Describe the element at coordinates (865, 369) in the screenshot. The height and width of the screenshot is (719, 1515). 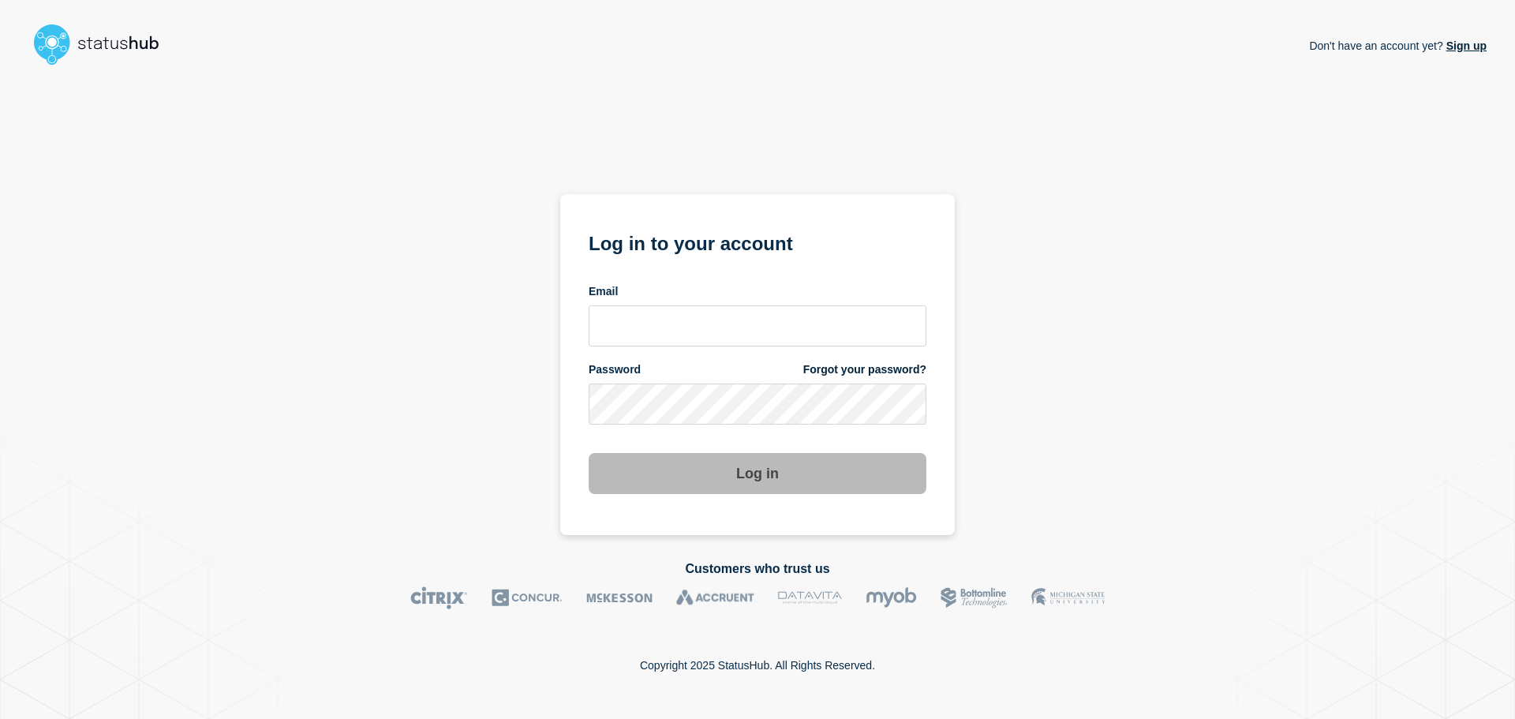
I see `a: Forgot your password?` at that location.